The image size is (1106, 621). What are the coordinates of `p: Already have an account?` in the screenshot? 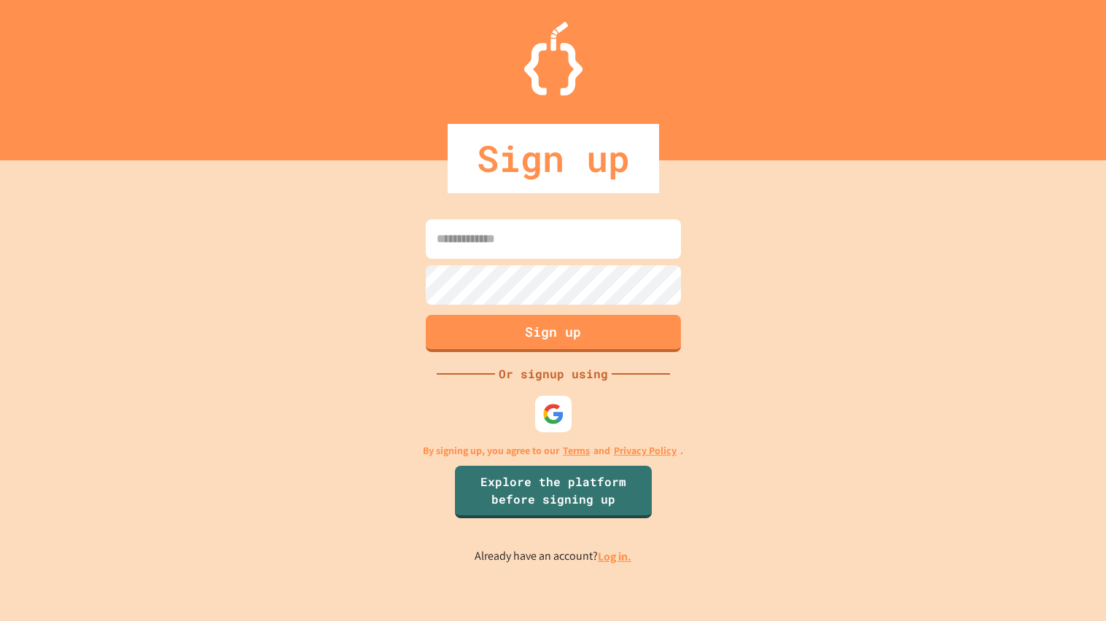 It's located at (553, 556).